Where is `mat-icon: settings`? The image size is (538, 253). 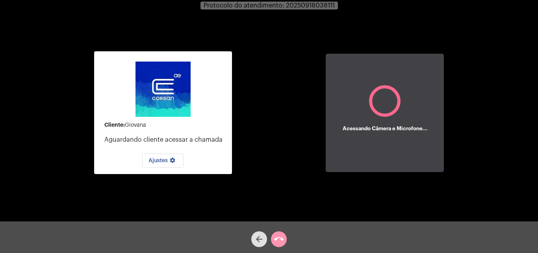 mat-icon: settings is located at coordinates (173, 162).